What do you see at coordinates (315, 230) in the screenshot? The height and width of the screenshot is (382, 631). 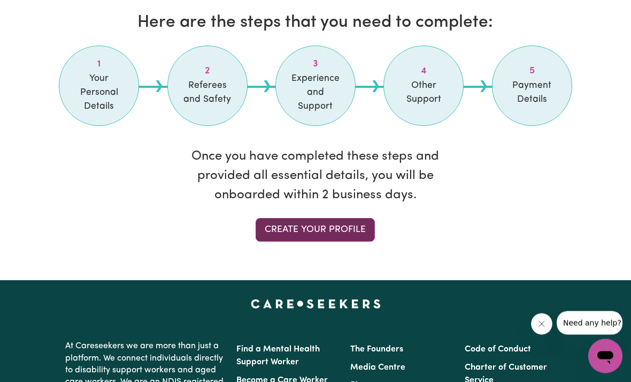 I see `a: Create your profile` at bounding box center [315, 230].